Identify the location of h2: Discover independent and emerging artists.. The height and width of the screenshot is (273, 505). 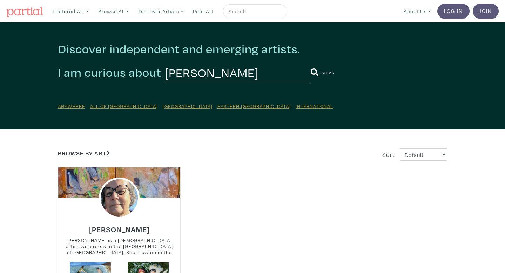
(253, 49).